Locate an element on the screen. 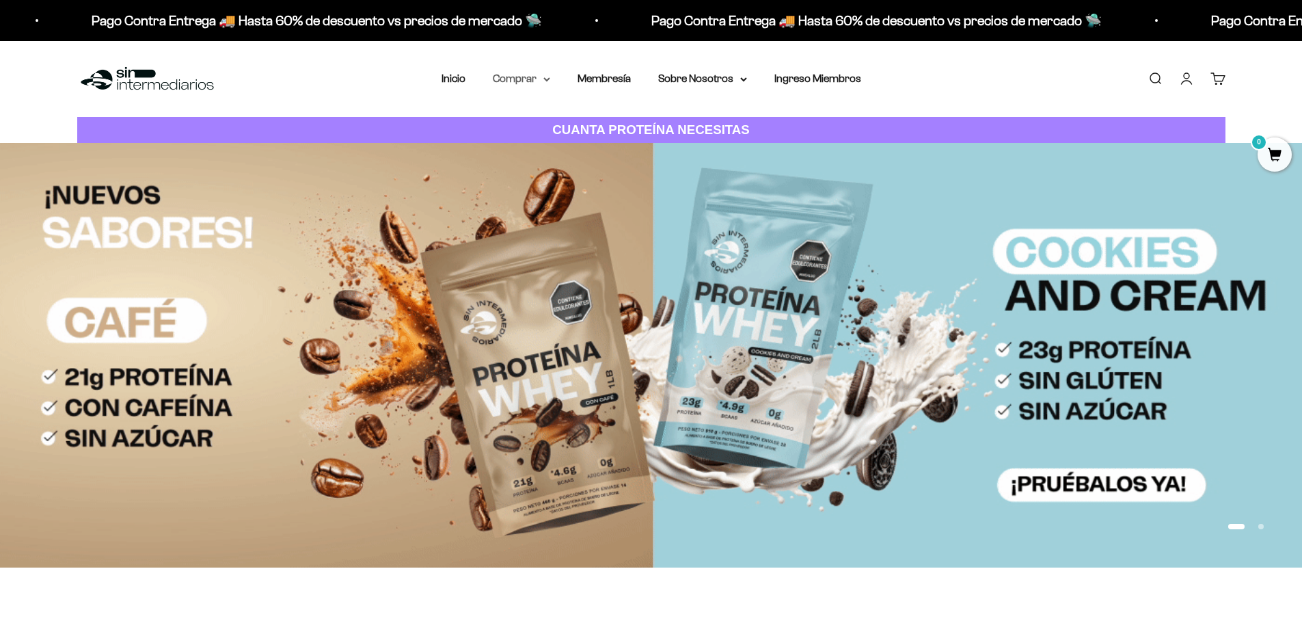 The width and height of the screenshot is (1302, 623). mark: 0 is located at coordinates (1259, 142).